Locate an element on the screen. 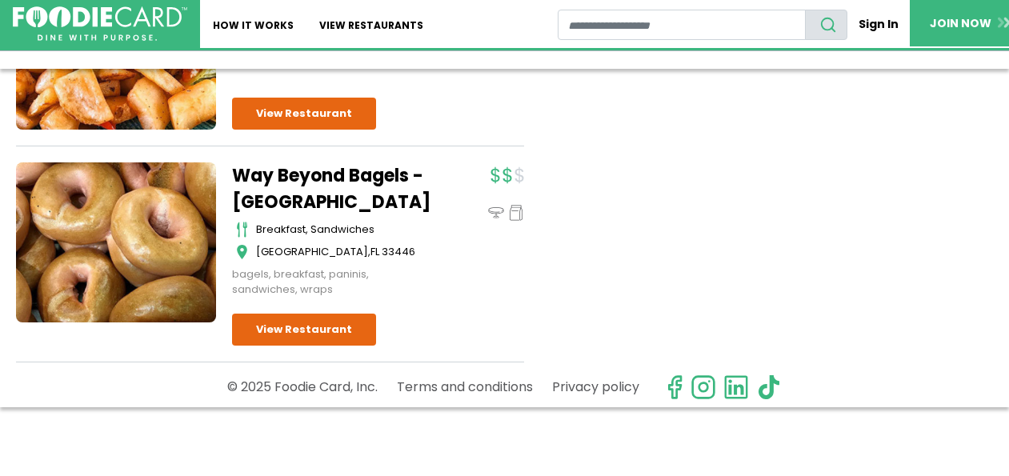 The width and height of the screenshot is (1009, 476). img: dinein_icon.svg is located at coordinates (496, 213).